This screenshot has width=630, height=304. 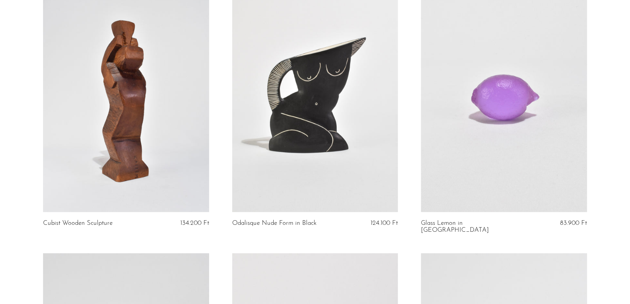 What do you see at coordinates (384, 223) in the screenshot?
I see `span: 124.100 Ft` at bounding box center [384, 223].